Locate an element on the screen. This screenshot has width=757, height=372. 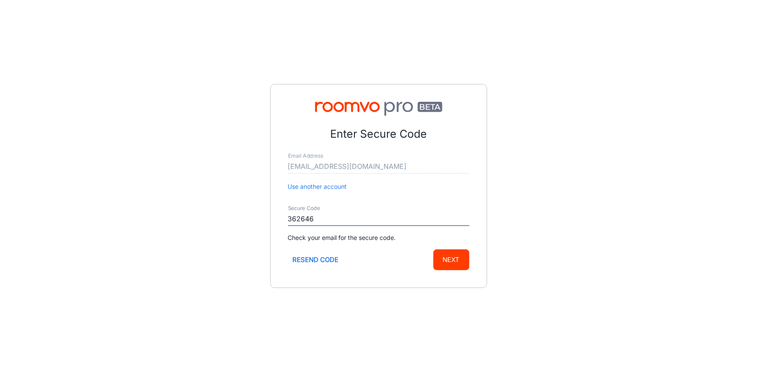
button: Use another account is located at coordinates (317, 187).